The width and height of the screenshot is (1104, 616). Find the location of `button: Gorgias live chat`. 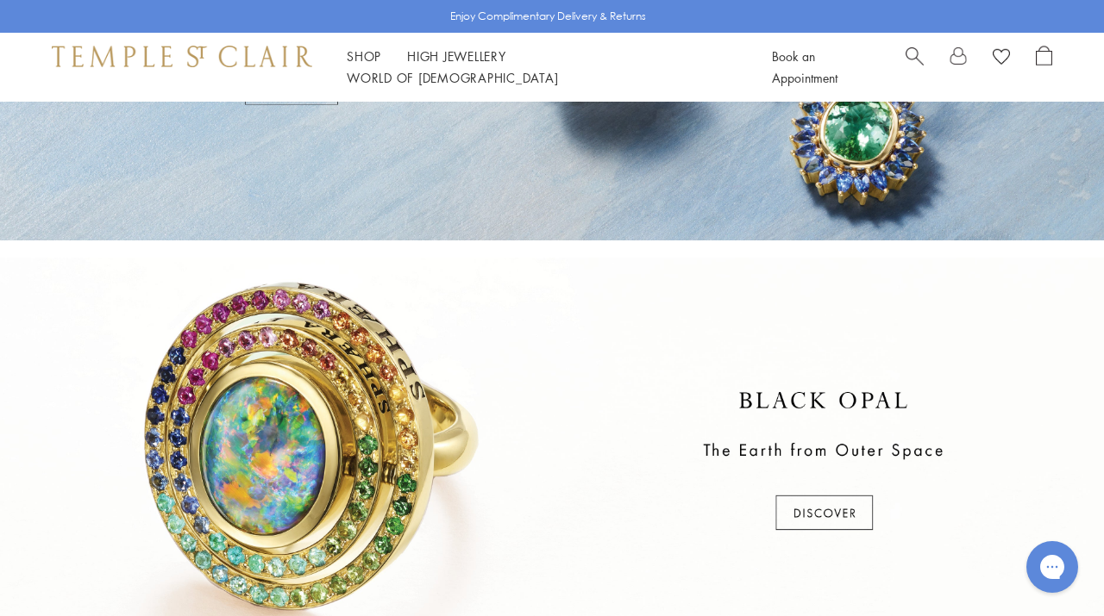

button: Gorgias live chat is located at coordinates (34, 32).